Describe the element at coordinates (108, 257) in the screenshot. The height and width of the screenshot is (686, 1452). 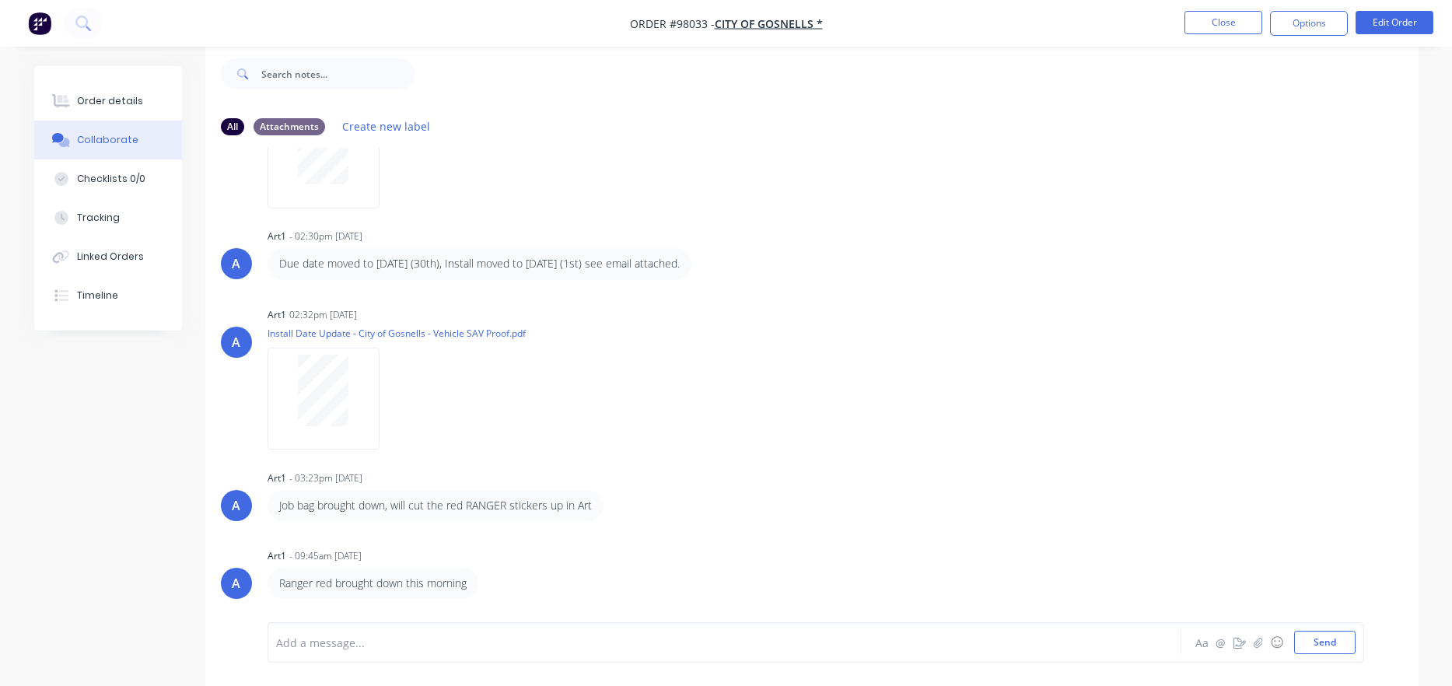
I see `button: Linked Orders` at that location.